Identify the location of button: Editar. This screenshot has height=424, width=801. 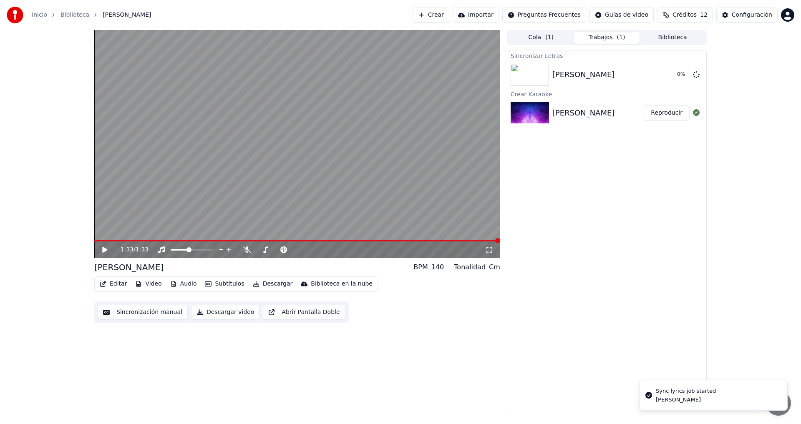
(113, 284).